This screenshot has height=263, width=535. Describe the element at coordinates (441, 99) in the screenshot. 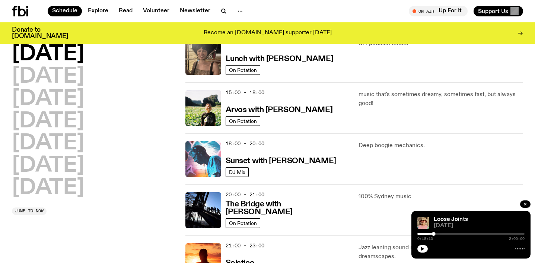

I see `p: music that's sometimes dreamy, sometimes fast, but always good!` at that location.